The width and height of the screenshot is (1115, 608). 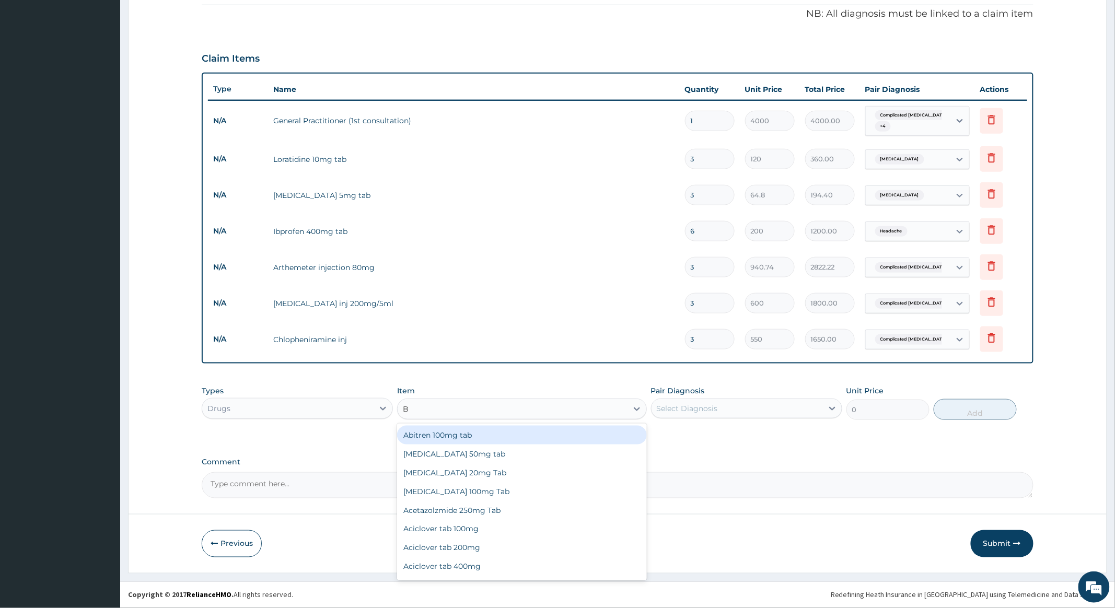 What do you see at coordinates (209, 595) in the screenshot?
I see `a: RelianceHMO` at bounding box center [209, 595].